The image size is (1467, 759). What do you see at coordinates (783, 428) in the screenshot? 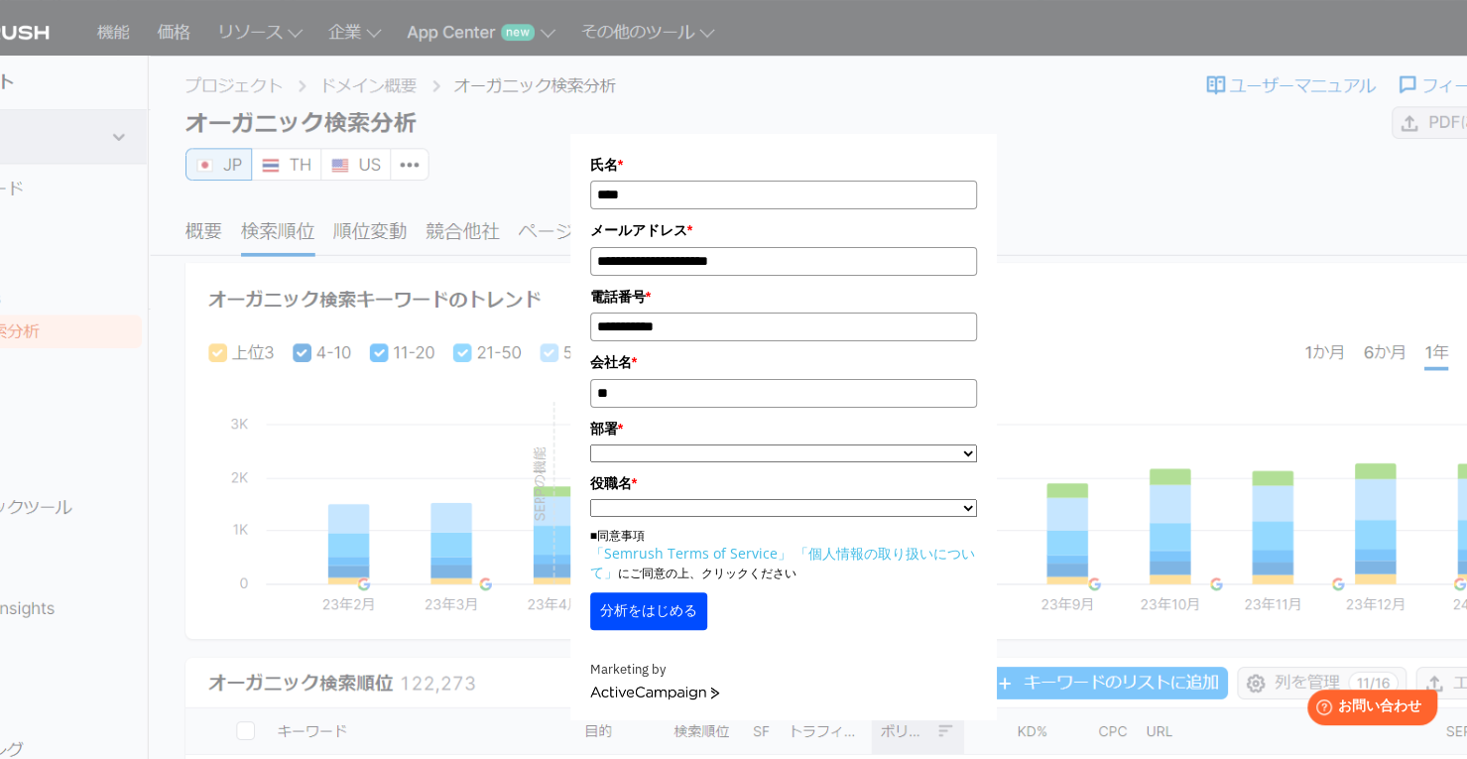
I see `label: 部署` at bounding box center [783, 428].